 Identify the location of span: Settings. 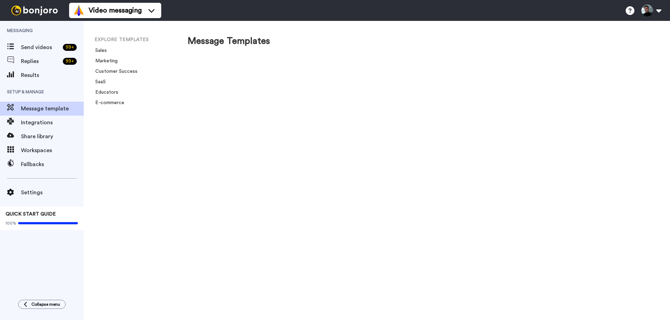
(52, 193).